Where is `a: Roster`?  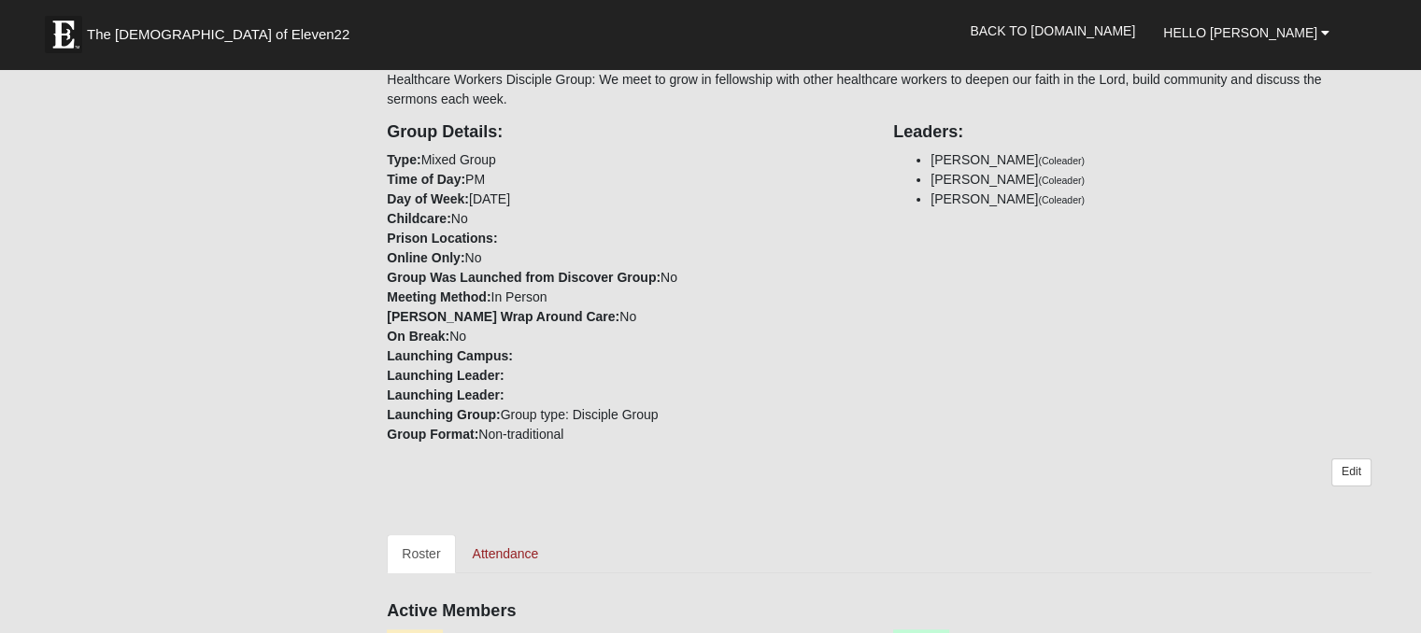 a: Roster is located at coordinates (420, 554).